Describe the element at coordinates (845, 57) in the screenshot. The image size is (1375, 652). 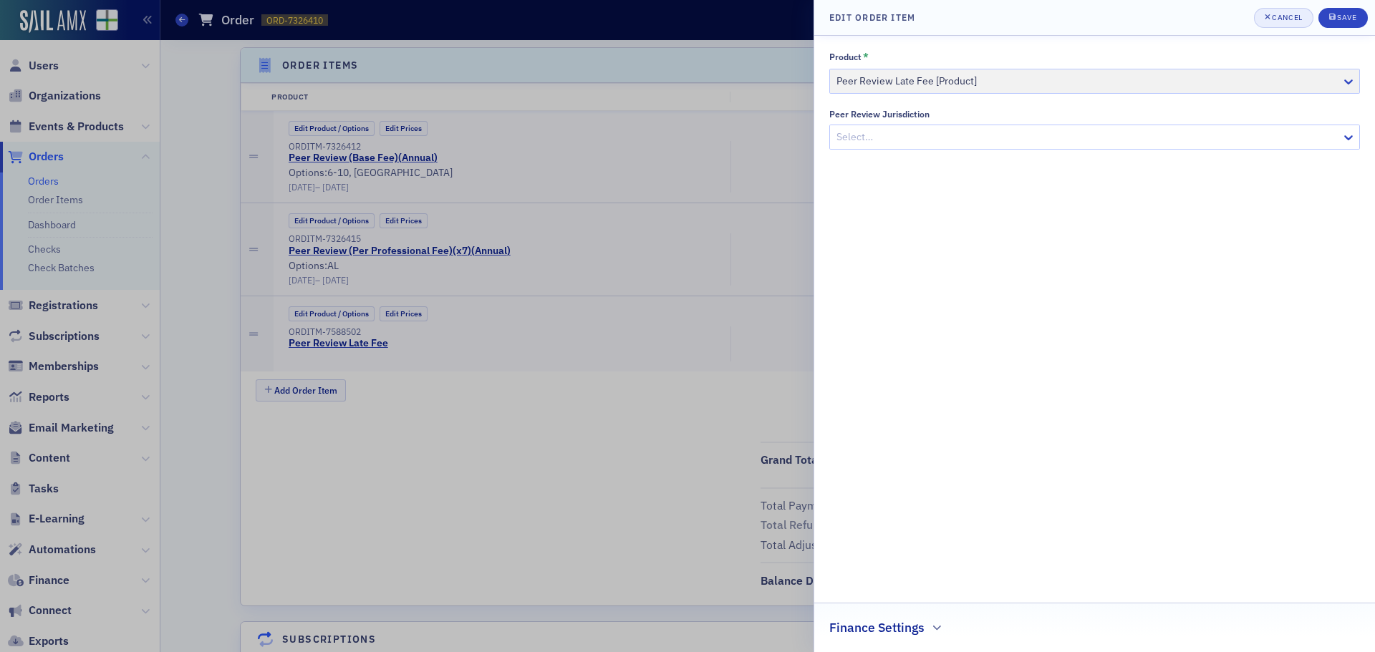
I see `div: Product` at that location.